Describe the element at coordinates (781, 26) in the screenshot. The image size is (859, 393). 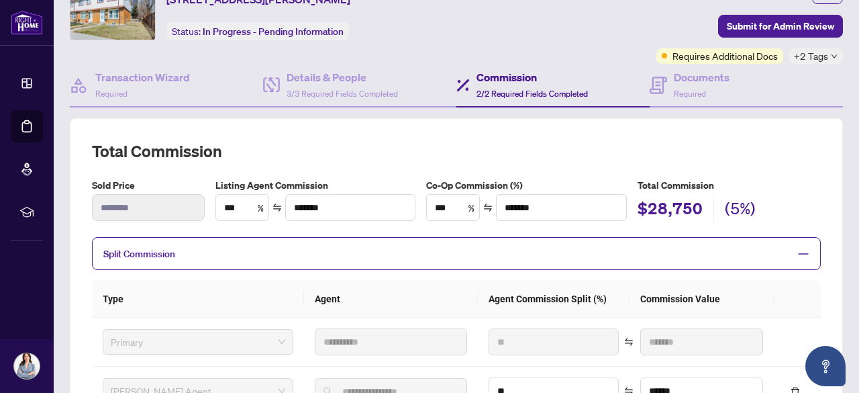
I see `button: Submit for Admin Review` at that location.